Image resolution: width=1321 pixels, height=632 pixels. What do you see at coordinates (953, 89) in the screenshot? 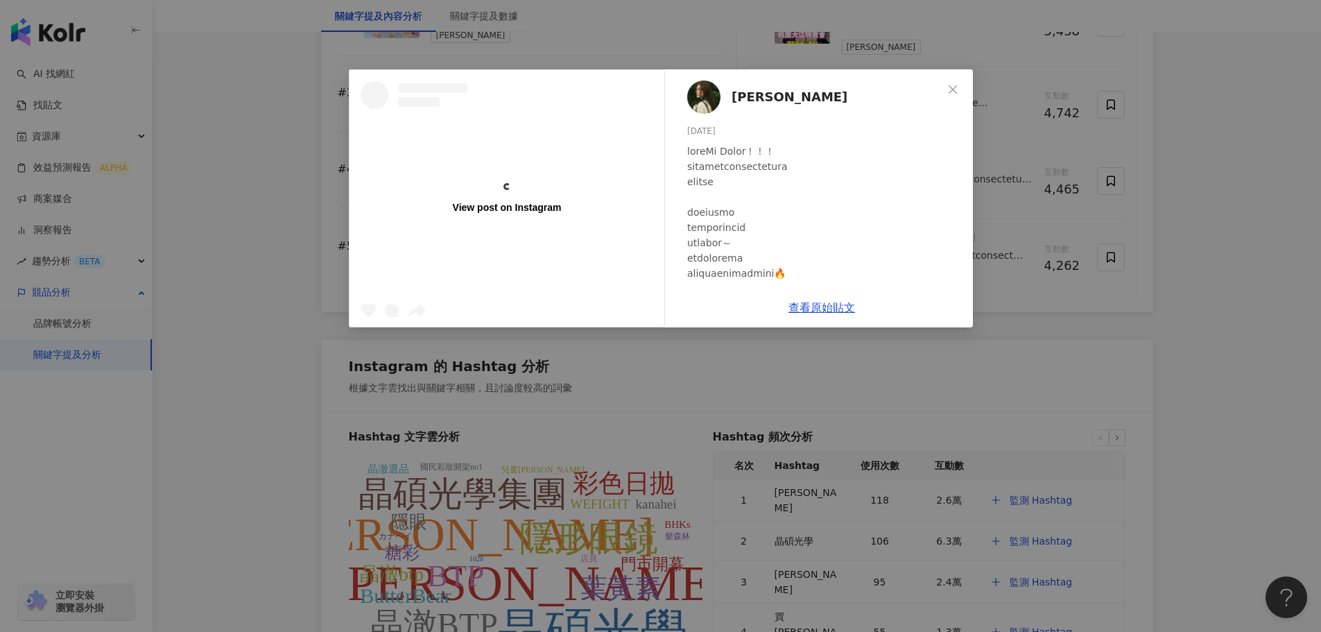
I see `span: close` at bounding box center [953, 89].